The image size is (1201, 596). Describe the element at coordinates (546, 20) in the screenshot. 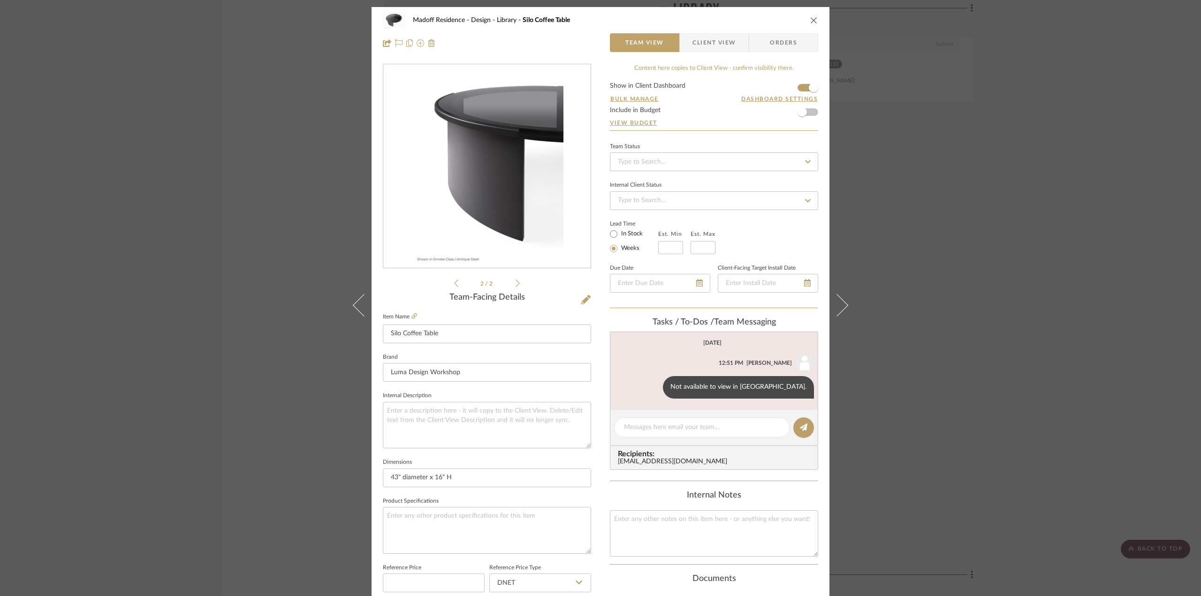

I see `span: Silo Coffee Table` at that location.